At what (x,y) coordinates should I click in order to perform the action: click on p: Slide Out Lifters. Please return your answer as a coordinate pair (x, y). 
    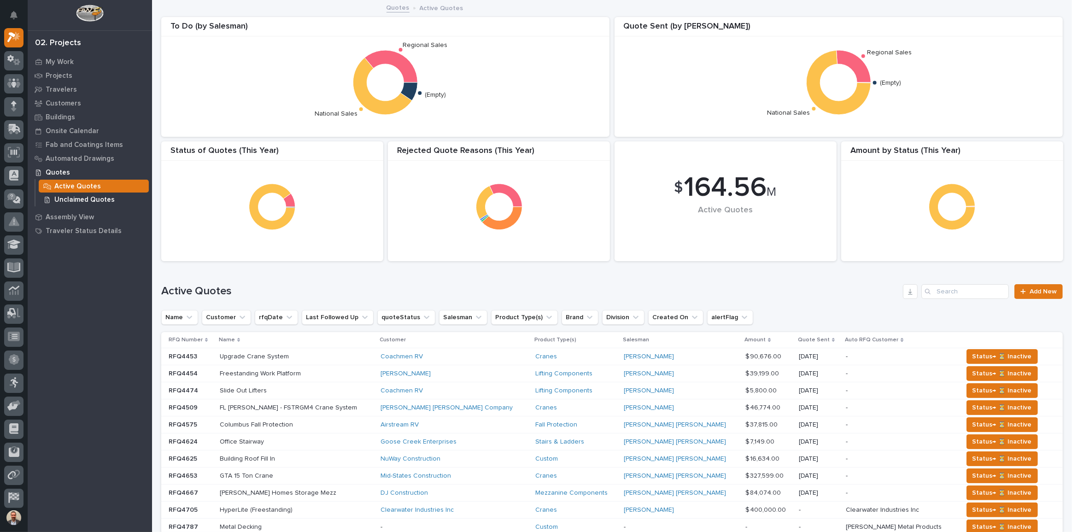
    Looking at the image, I should click on (244, 390).